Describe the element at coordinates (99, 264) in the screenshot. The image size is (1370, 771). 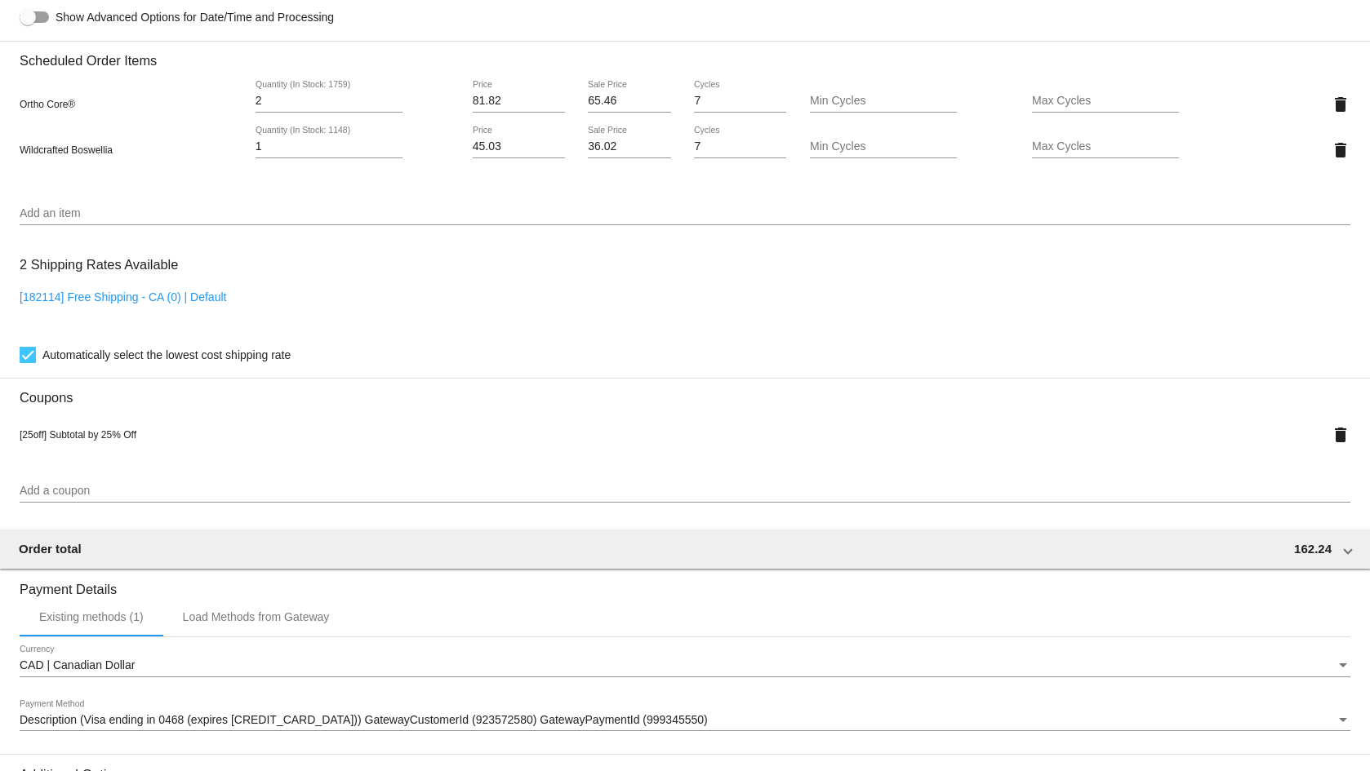
I see `h3: 2 Shipping Rates Available` at that location.